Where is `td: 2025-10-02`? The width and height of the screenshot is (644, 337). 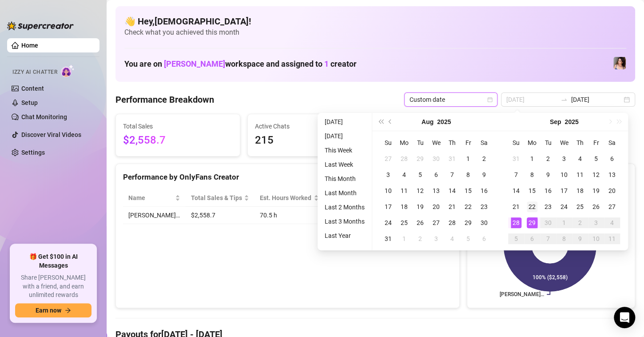 td: 2025-10-02 is located at coordinates (580, 223).